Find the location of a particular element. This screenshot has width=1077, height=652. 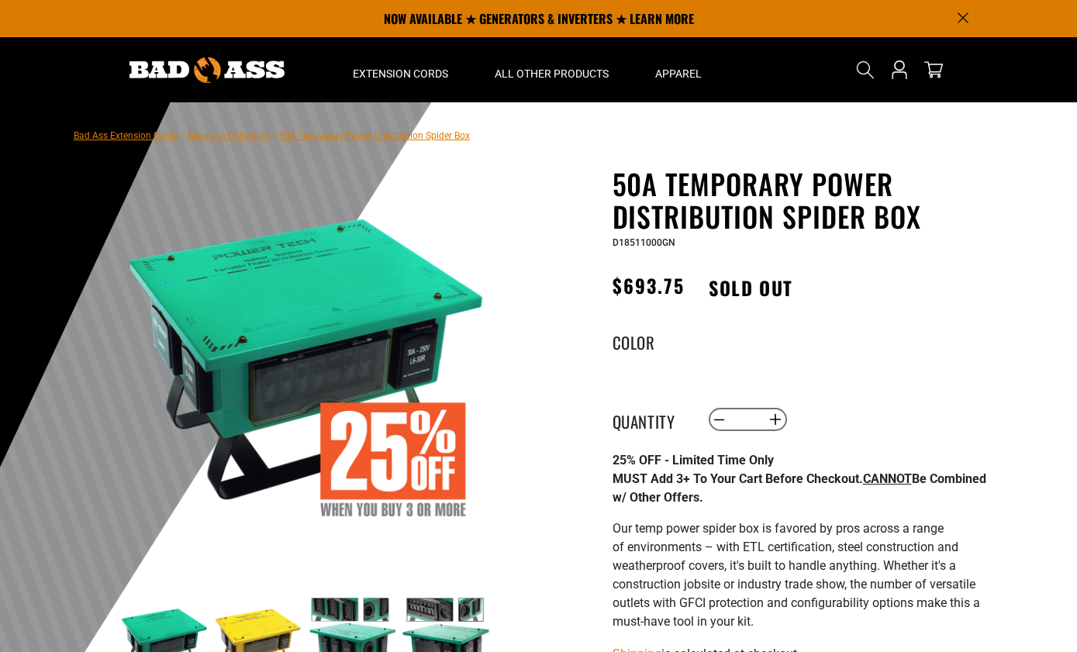

span: All Other Products is located at coordinates (551, 74).